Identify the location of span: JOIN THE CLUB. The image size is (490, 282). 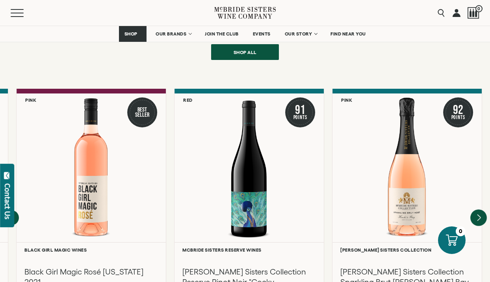
(222, 34).